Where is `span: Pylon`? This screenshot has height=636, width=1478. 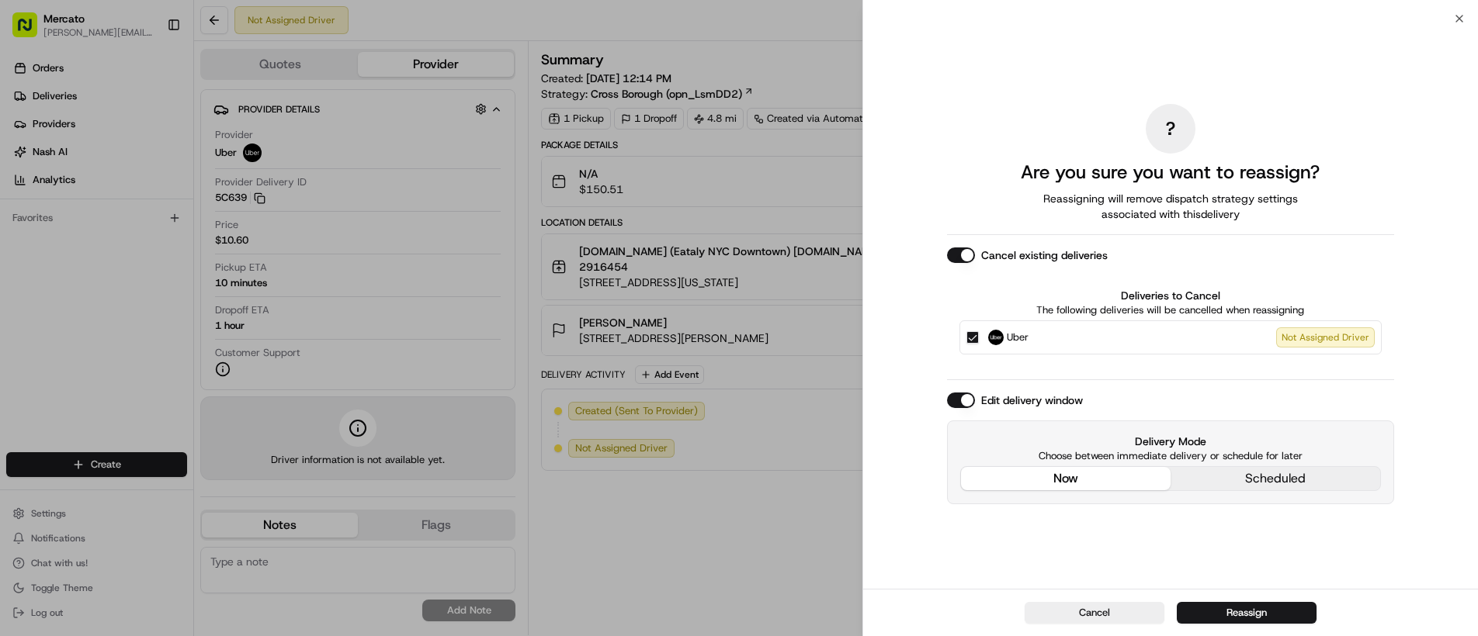 span: Pylon is located at coordinates (171, 269).